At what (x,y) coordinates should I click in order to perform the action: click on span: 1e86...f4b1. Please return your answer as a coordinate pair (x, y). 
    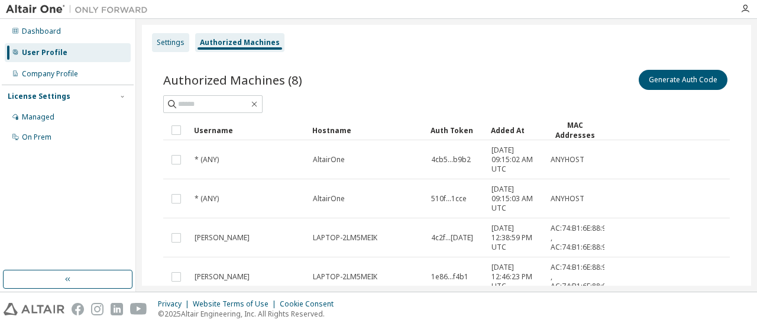
    Looking at the image, I should click on (449, 277).